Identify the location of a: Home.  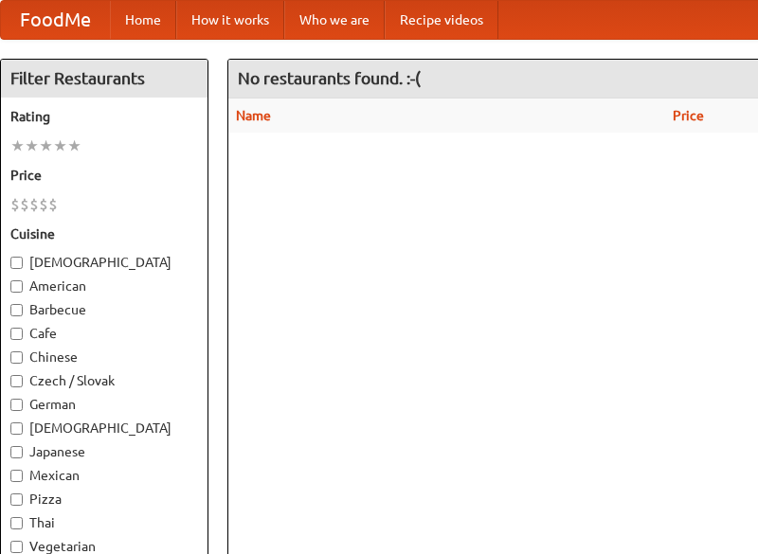
(143, 20).